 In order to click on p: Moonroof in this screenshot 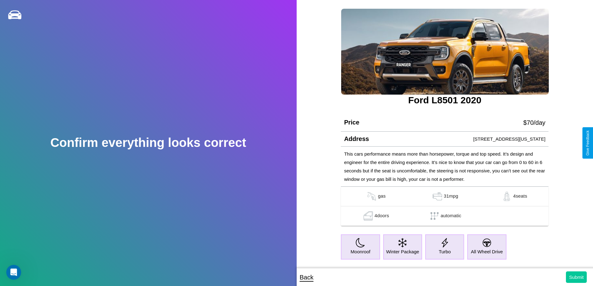, I will do `click(360, 252)`.